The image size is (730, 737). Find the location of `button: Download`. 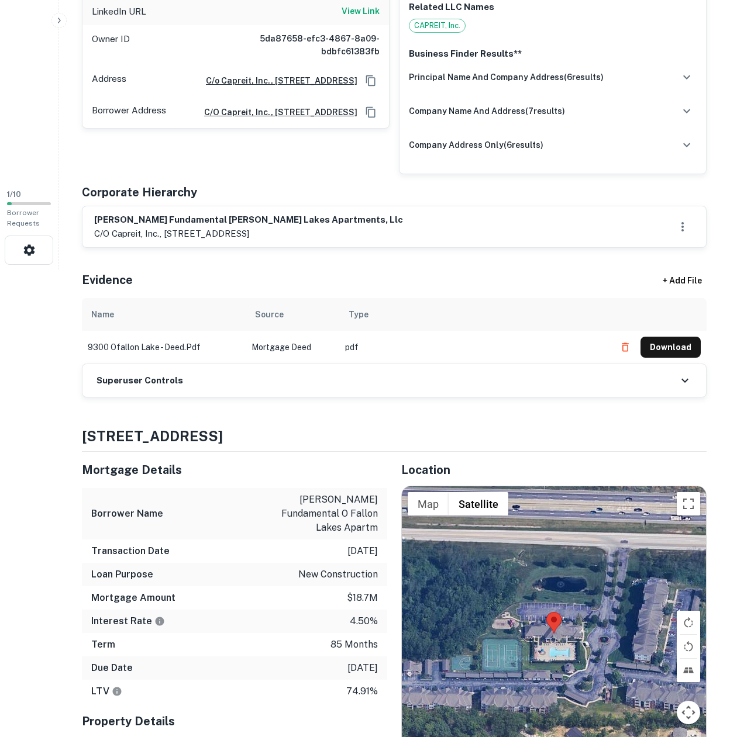

button: Download is located at coordinates (670, 347).